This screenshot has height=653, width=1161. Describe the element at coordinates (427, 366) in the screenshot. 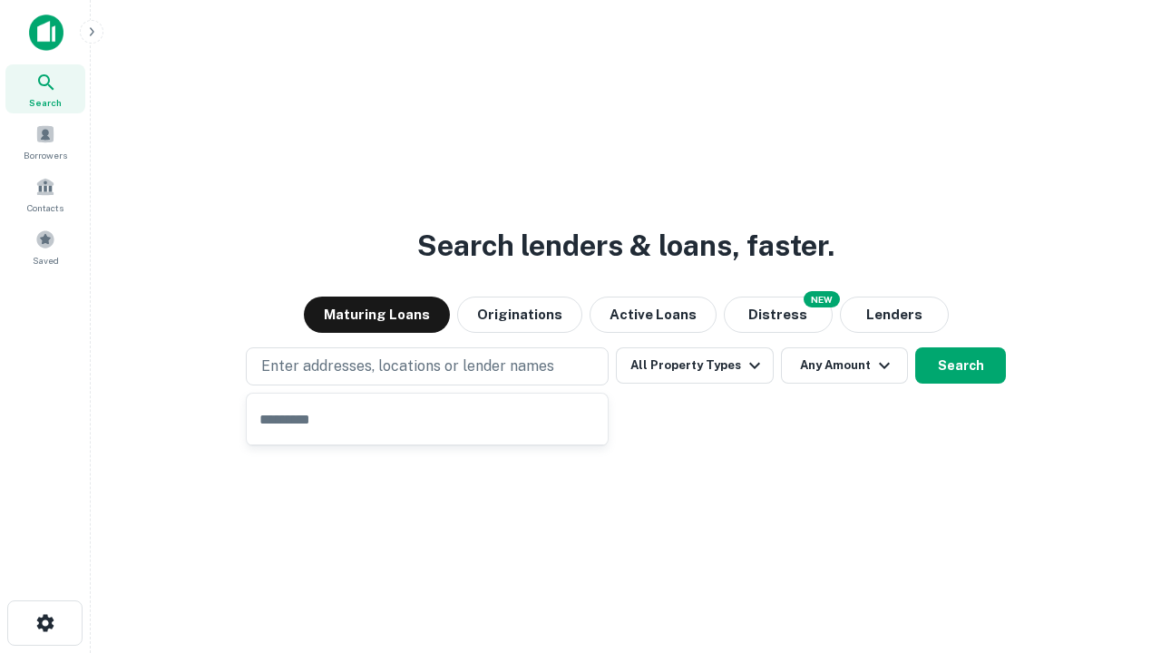

I see `button: Enter addresses, locations or lender names` at that location.